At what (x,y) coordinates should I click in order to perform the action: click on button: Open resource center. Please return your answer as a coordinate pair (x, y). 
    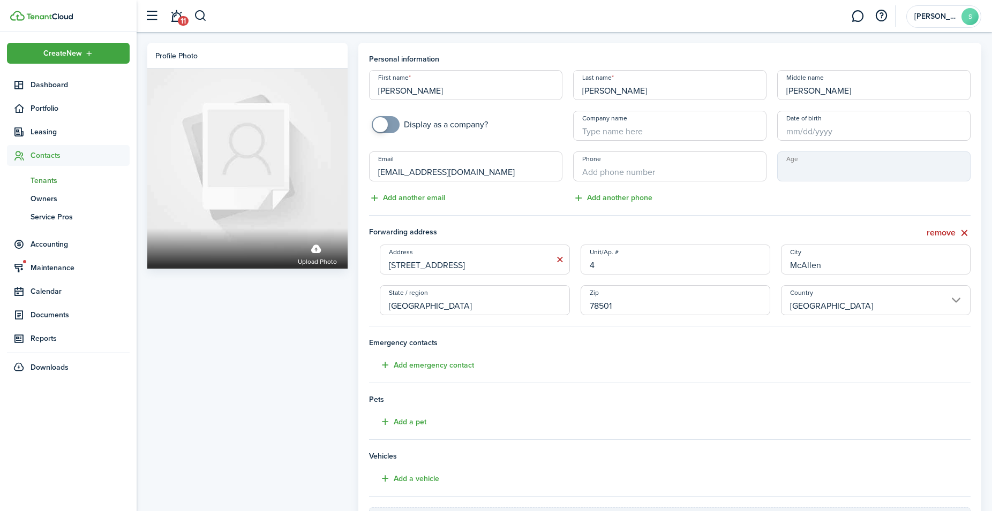
    Looking at the image, I should click on (881, 16).